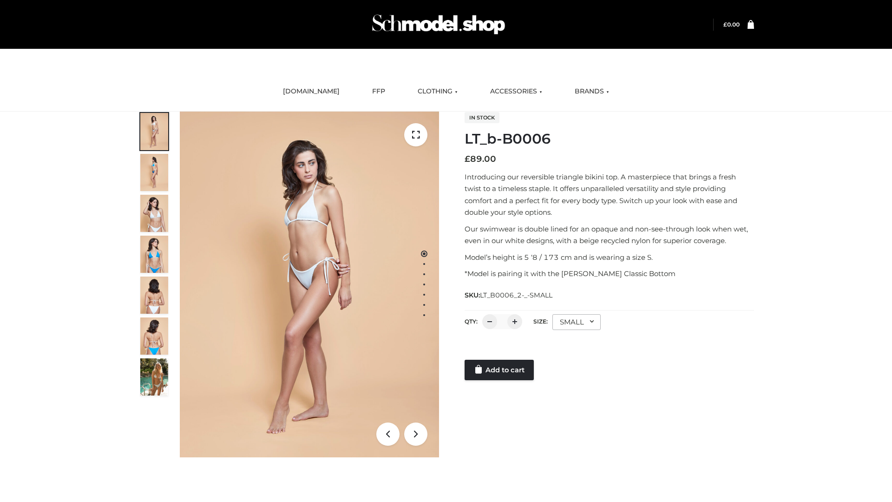 This screenshot has height=502, width=892. I want to click on img: ArielClassicBikiniTop_CloudNine_AzureSky_OW114ECO_4-scaled.jpg, so click(154, 254).